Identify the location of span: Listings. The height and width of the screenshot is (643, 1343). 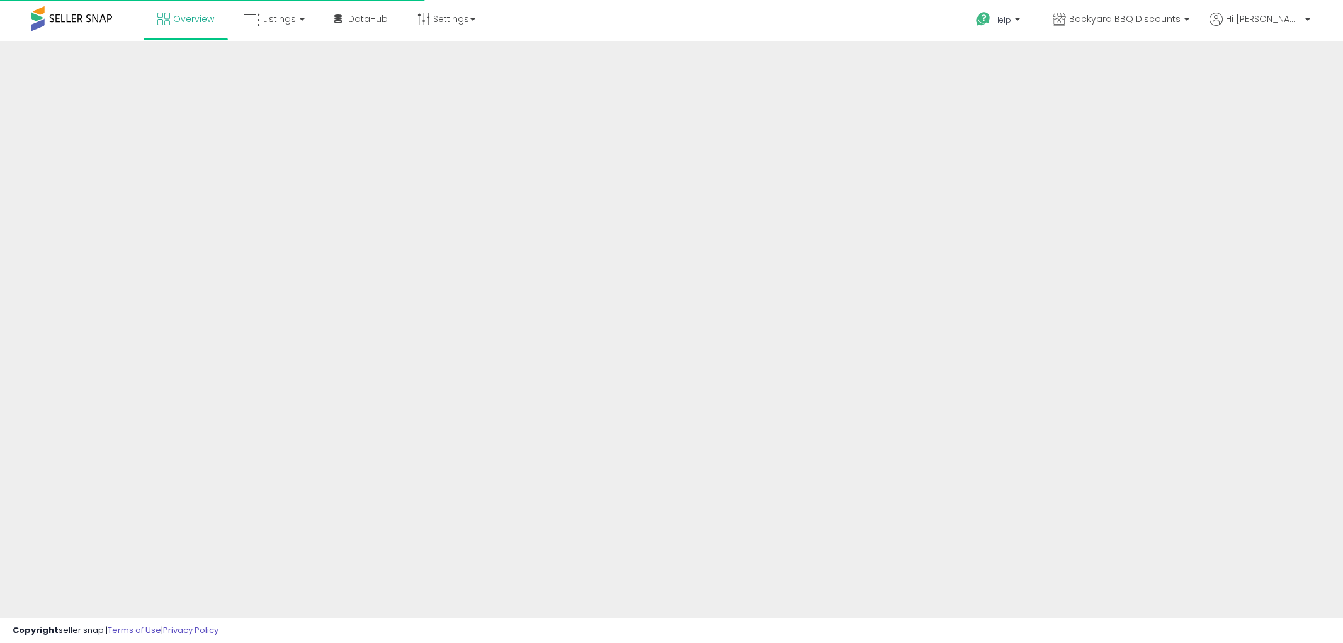
(280, 19).